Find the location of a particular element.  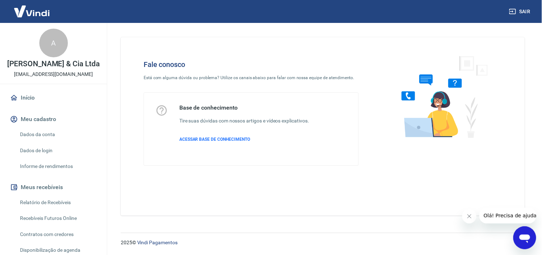

p: 2025 © is located at coordinates (323, 242).